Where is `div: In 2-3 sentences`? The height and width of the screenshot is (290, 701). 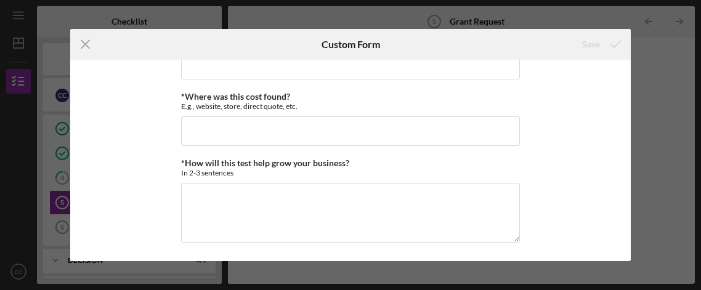
div: In 2-3 sentences is located at coordinates (351, 173).